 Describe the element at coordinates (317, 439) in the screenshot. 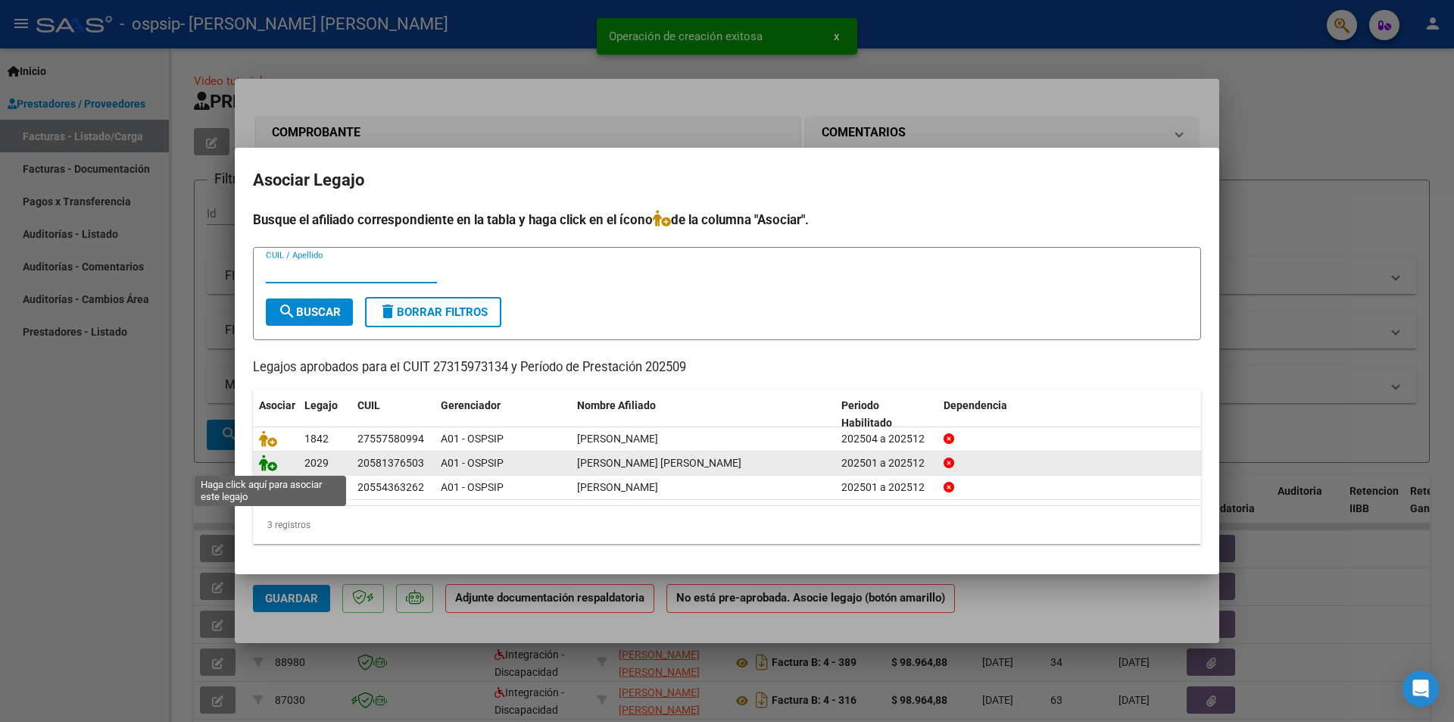

I see `span: 1842` at that location.